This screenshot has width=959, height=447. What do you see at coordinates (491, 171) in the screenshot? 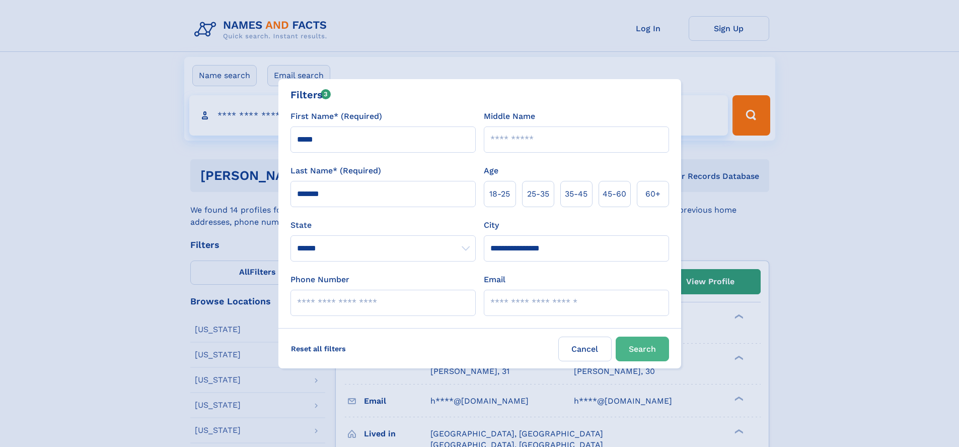
I see `label: Age` at bounding box center [491, 171].